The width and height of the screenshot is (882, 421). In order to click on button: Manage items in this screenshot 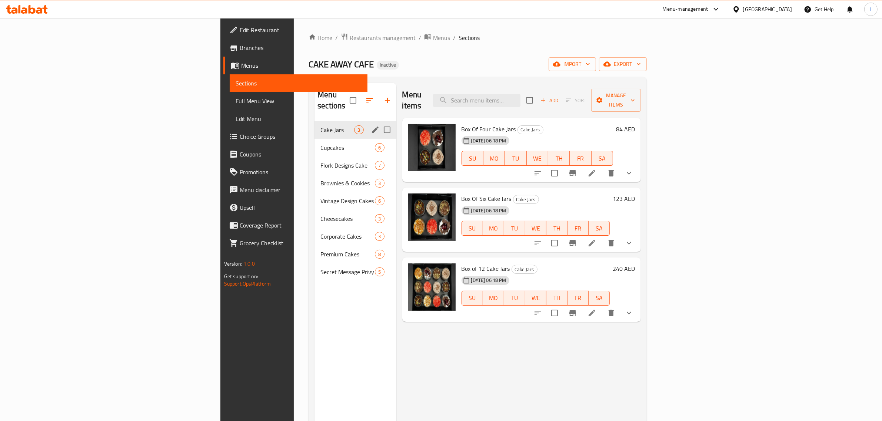, I will do `click(616, 100)`.